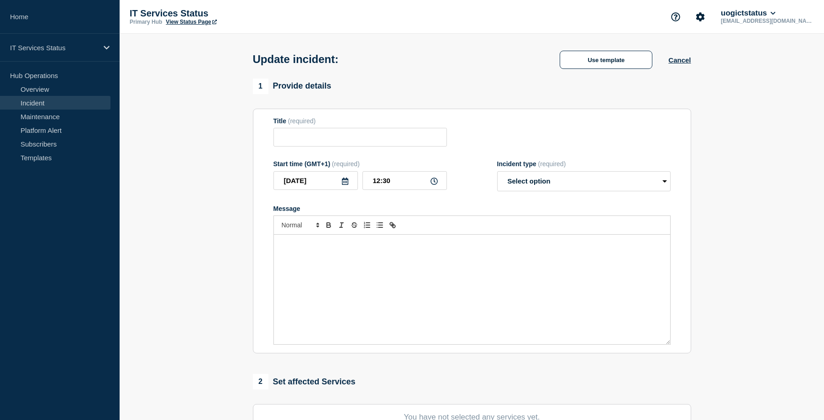 Image resolution: width=824 pixels, height=420 pixels. I want to click on button: Toggle bold text, so click(329, 225).